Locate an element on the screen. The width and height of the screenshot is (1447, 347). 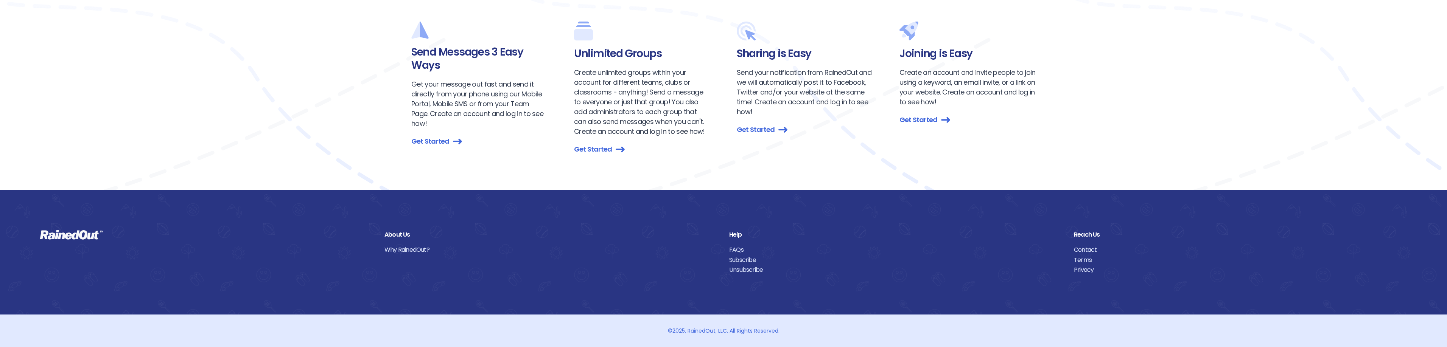
a: Terms is located at coordinates (1240, 260).